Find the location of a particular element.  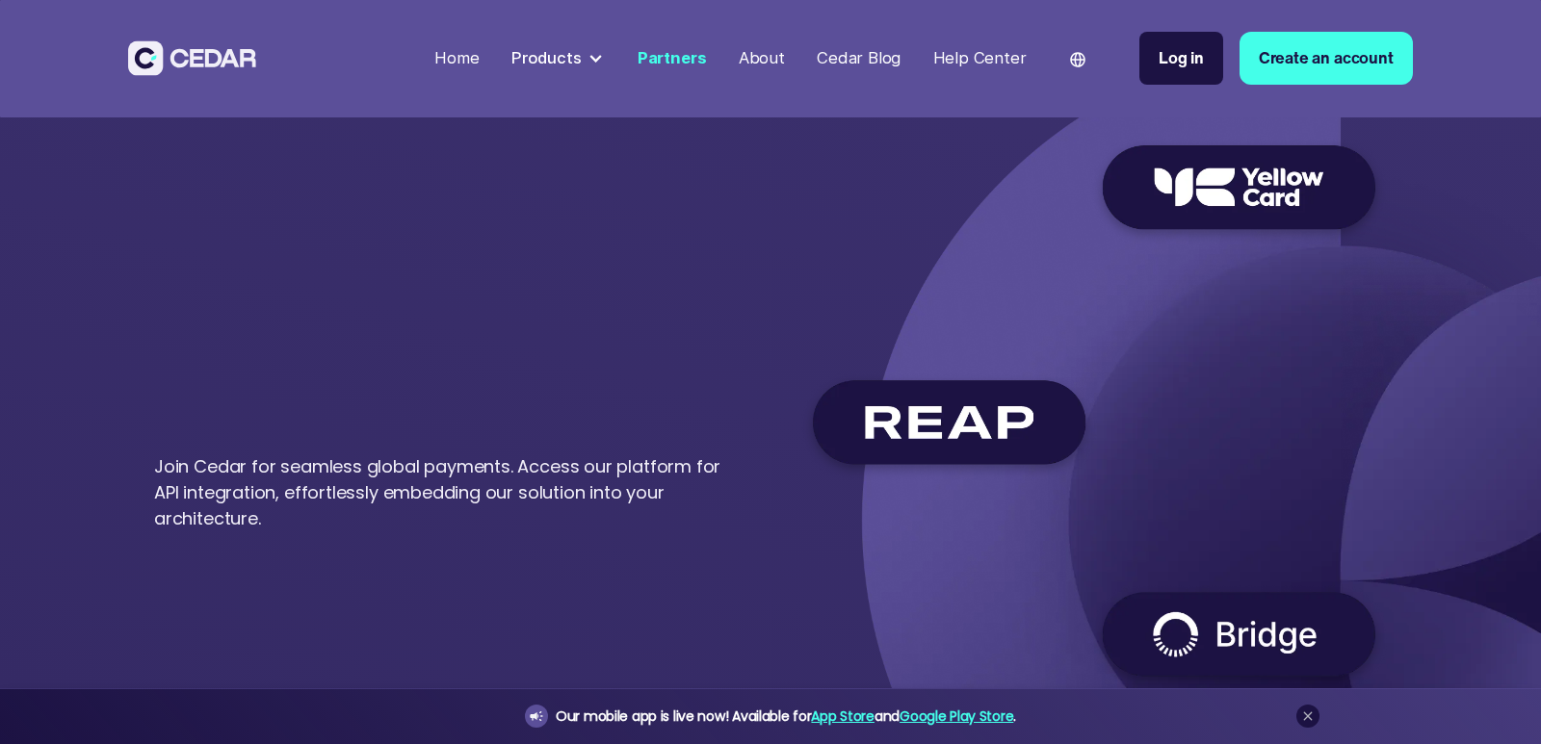

div: Partners is located at coordinates (672, 58).